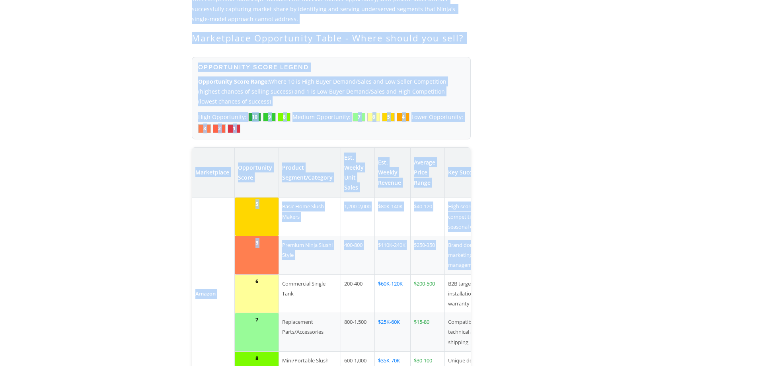 This screenshot has height=366, width=764. I want to click on td: B2B targeting, installation support, warranty, so click(477, 293).